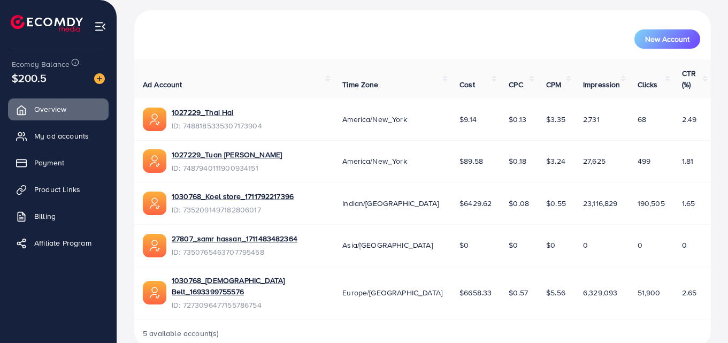 This screenshot has height=343, width=728. I want to click on span: $6658.33, so click(475, 292).